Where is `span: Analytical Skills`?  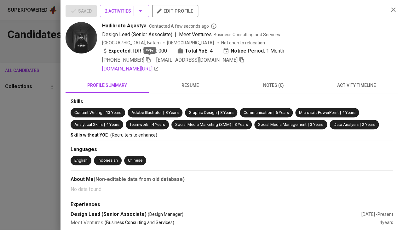 span: Analytical Skills is located at coordinates (88, 124).